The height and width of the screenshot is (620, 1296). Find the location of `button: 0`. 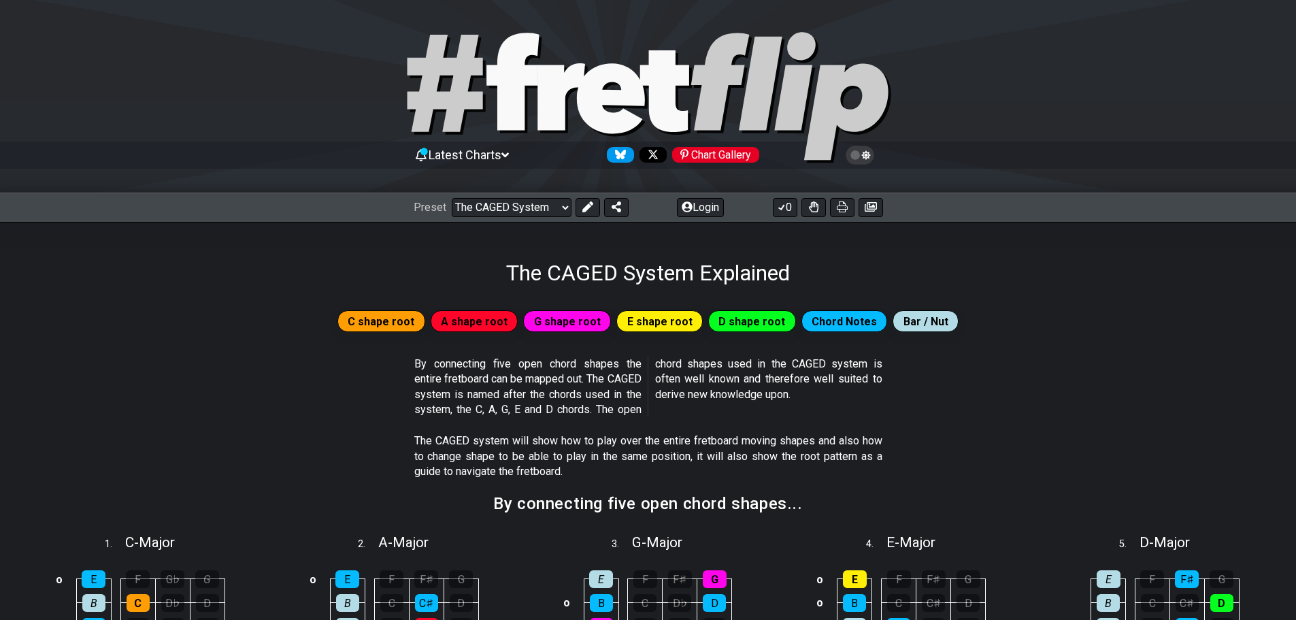

button: 0 is located at coordinates (785, 207).